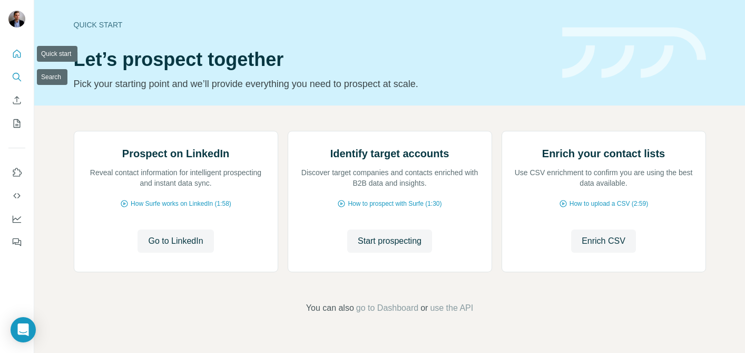  I want to click on span: use the API, so click(452, 308).